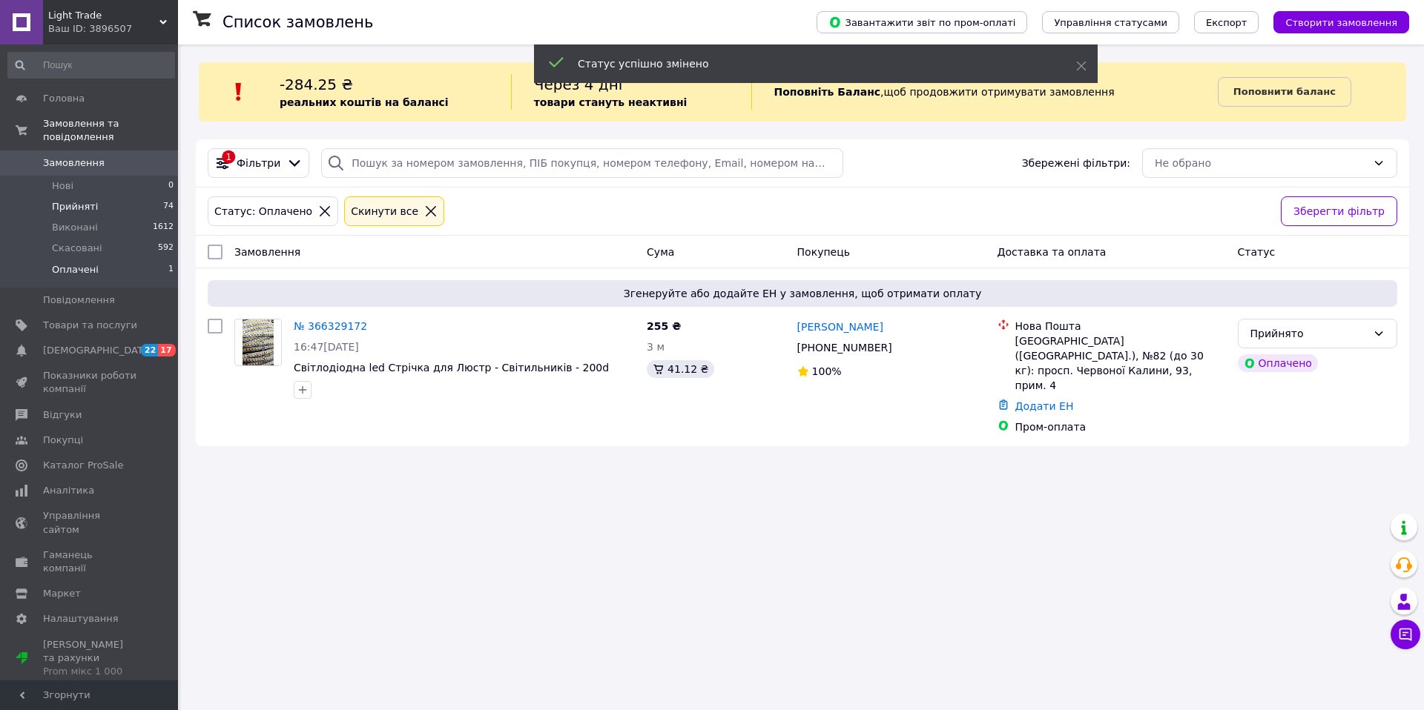  I want to click on span: 100%, so click(827, 371).